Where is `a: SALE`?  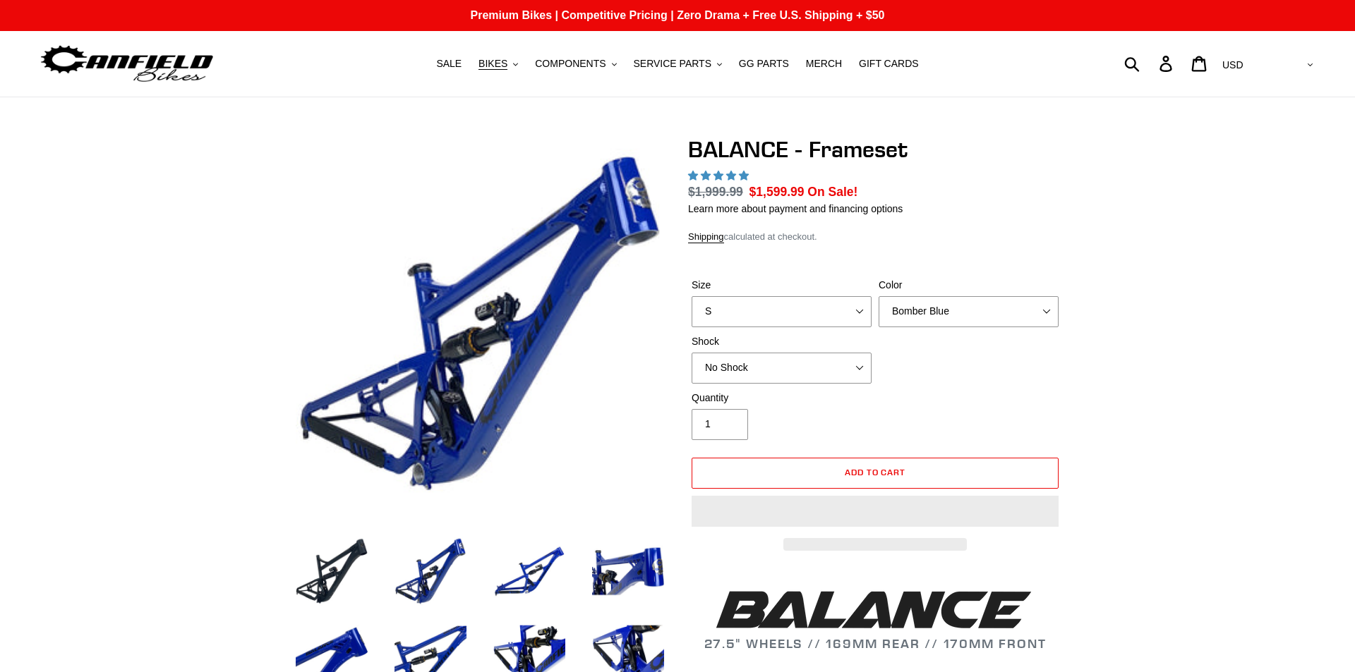 a: SALE is located at coordinates (449, 63).